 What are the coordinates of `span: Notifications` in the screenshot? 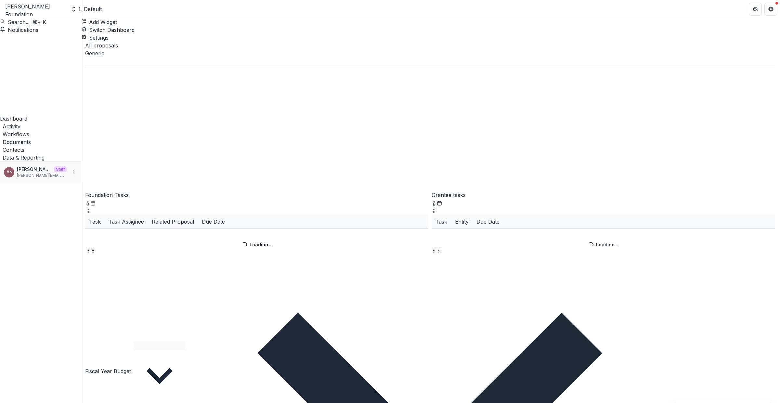 It's located at (23, 30).